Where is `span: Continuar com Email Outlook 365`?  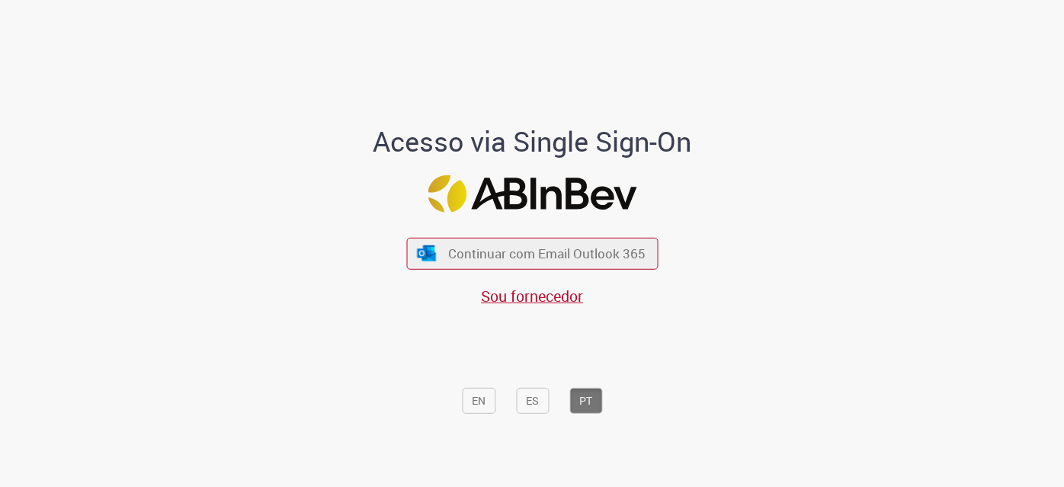
span: Continuar com Email Outlook 365 is located at coordinates (546, 253).